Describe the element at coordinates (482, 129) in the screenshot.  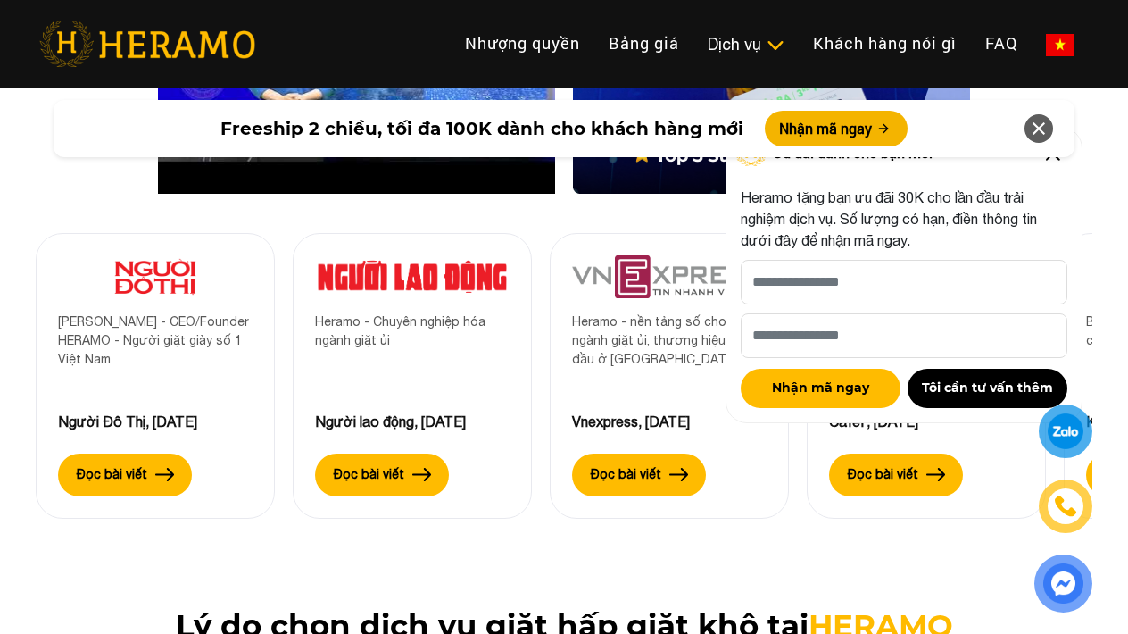
I see `span: Freeship 2 chiều, tối đa 100K dành cho khách hàng mới` at that location.